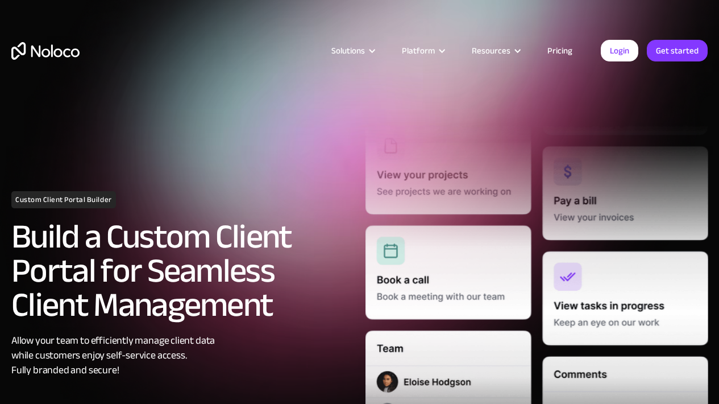 The height and width of the screenshot is (404, 719). Describe the element at coordinates (183, 355) in the screenshot. I see `div: Allow your team to efficiently manage client data while customers enjoy self-service access. Full...` at that location.